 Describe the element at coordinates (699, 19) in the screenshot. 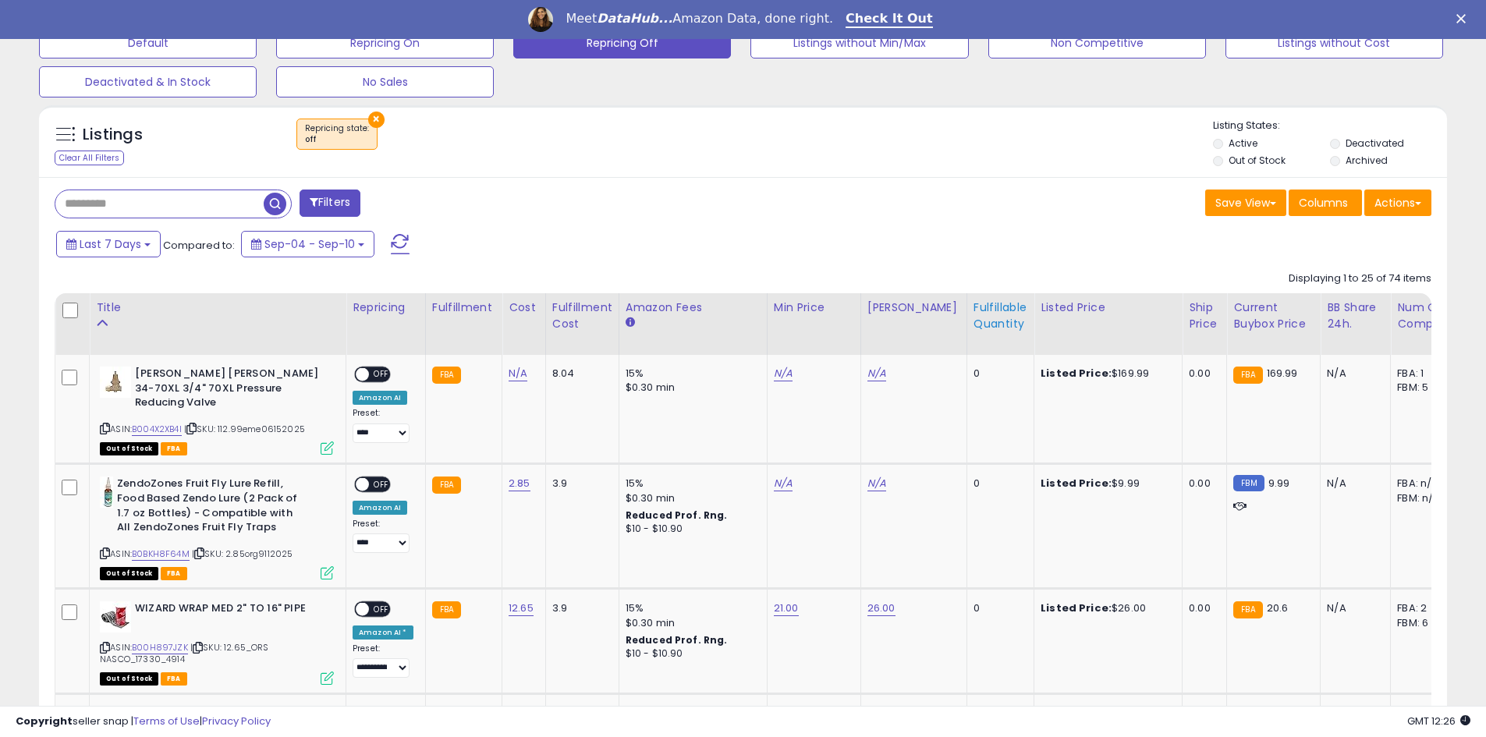

I see `div: Meet Amazon Data, done right.` at that location.